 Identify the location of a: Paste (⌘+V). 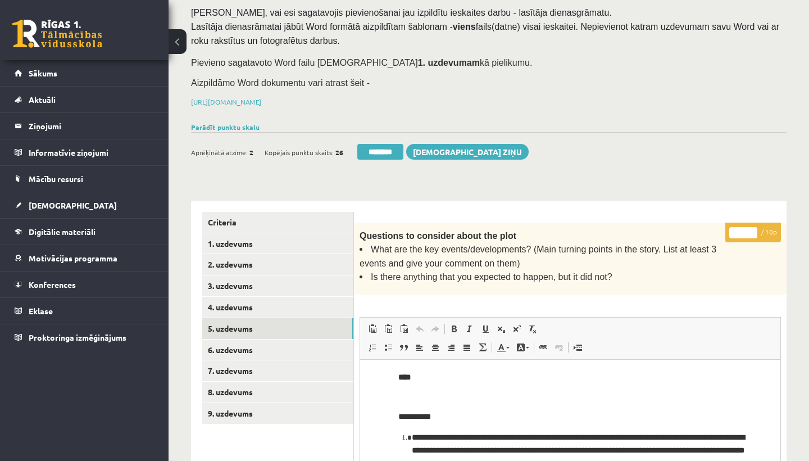
(373, 329).